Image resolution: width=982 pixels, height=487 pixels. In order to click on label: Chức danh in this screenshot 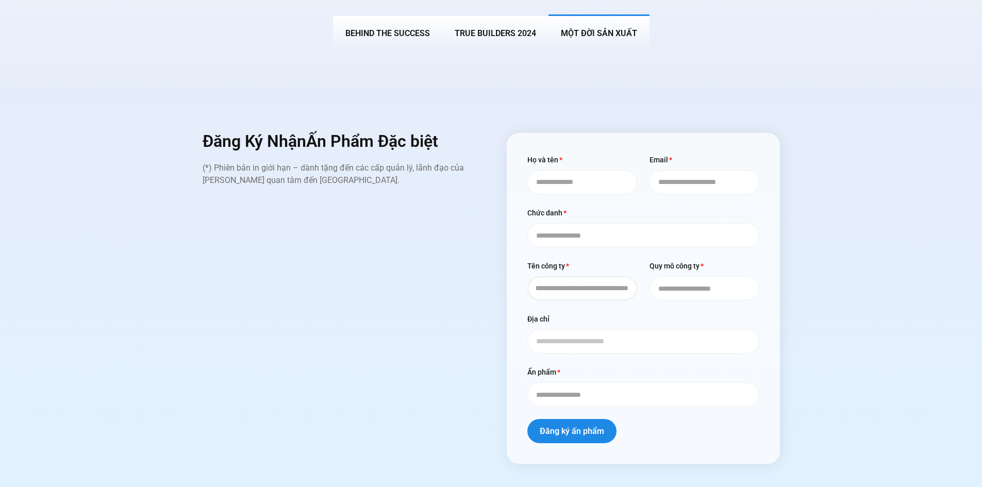, I will do `click(547, 215)`.